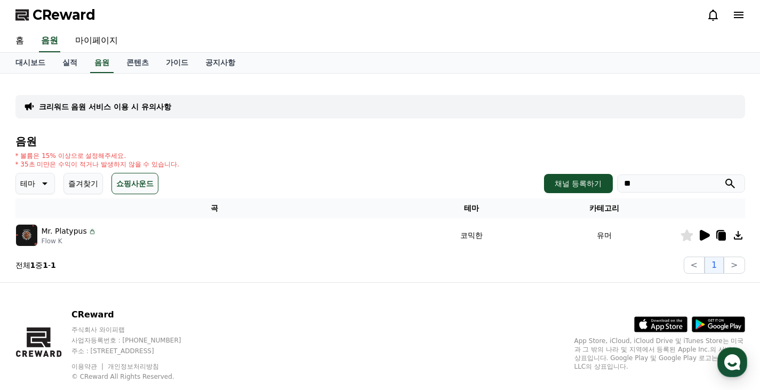 This screenshot has width=760, height=390. I want to click on a: 실적, so click(70, 63).